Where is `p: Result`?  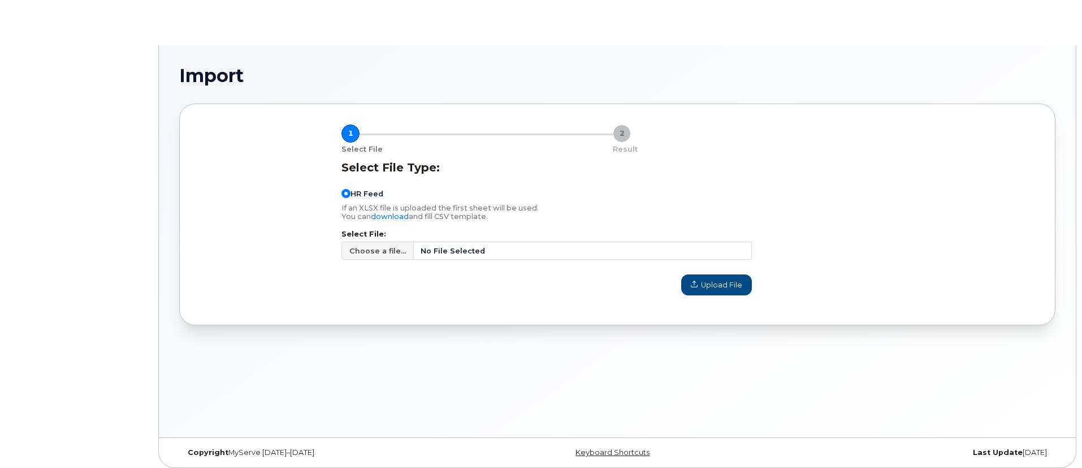
p: Result is located at coordinates (625, 149).